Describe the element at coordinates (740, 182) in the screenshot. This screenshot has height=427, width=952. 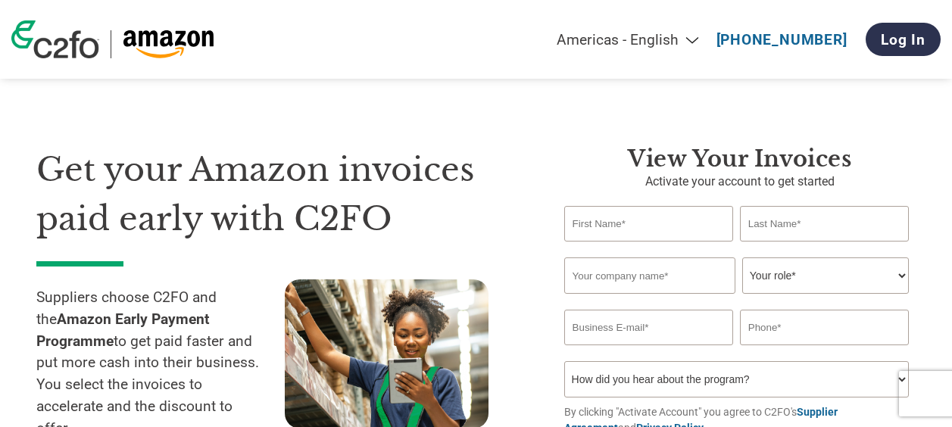
I see `p: Activate your account to get started` at that location.